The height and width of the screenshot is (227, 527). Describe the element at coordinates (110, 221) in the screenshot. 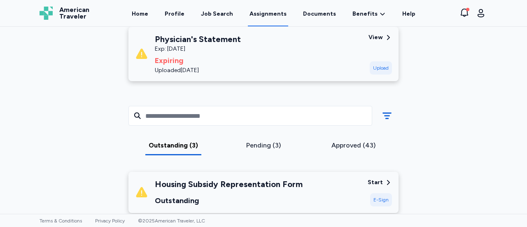

I see `a: Privacy Policy` at that location.